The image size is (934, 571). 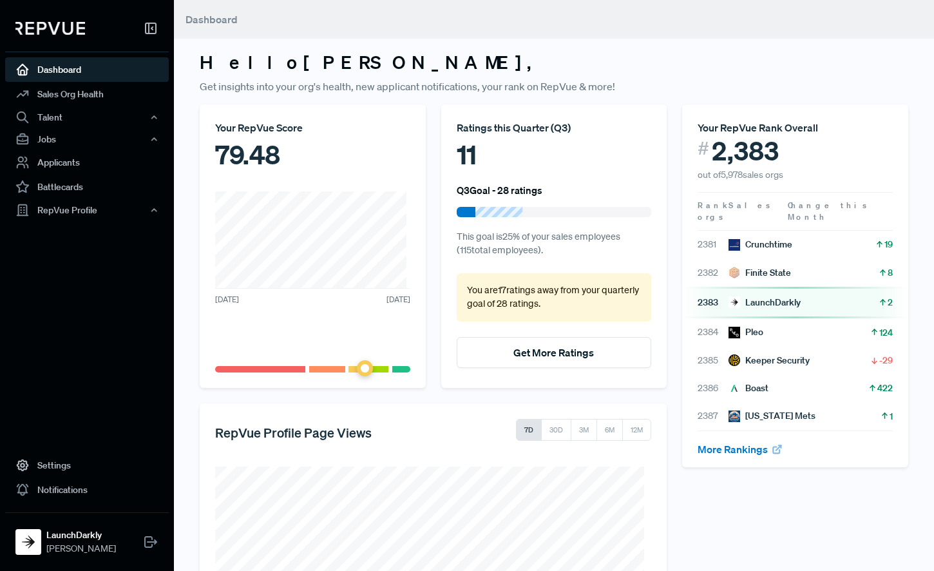 I want to click on button: 30D, so click(x=556, y=430).